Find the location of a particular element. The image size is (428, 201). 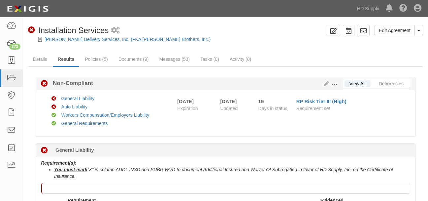

span: Updated is located at coordinates (229, 108).